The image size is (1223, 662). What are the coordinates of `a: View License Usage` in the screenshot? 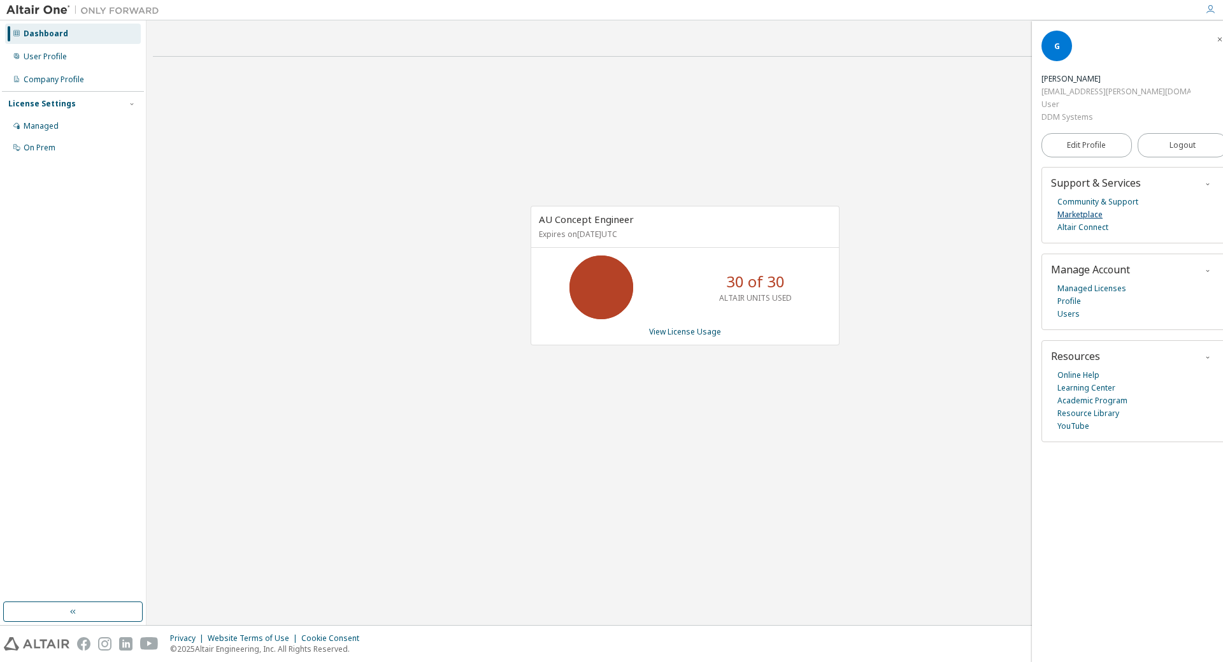 It's located at (685, 331).